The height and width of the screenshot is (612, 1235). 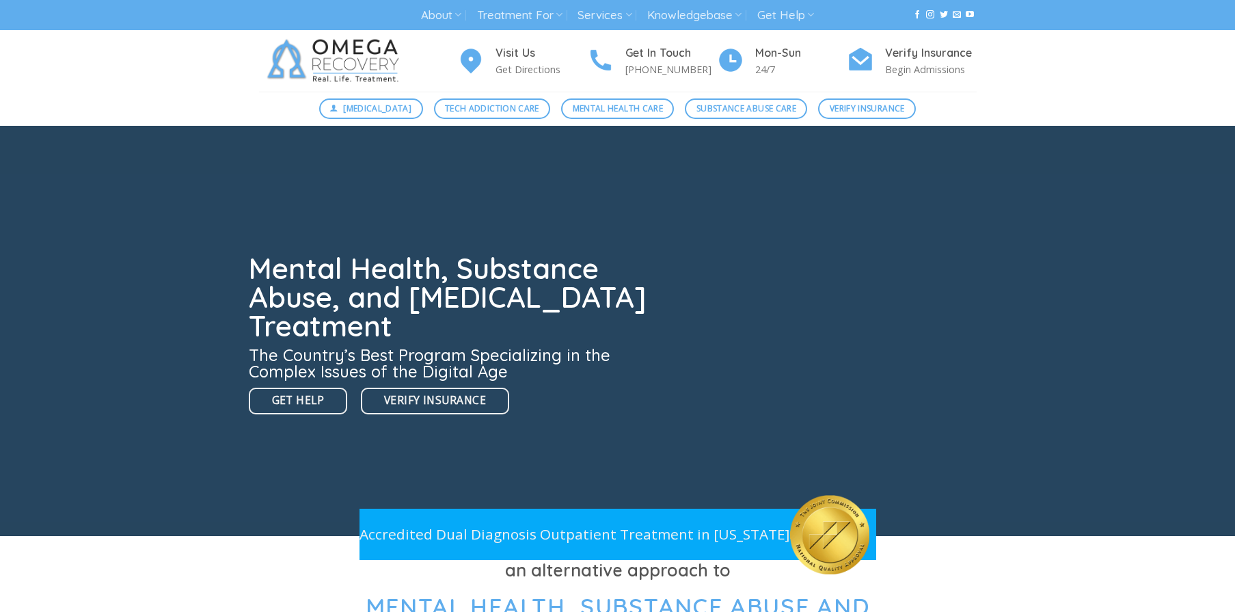 I want to click on h4: Mon-Sun, so click(x=801, y=53).